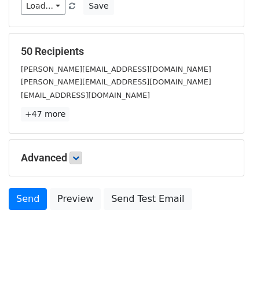 The height and width of the screenshot is (306, 253). I want to click on h5: 50 Recipients, so click(126, 51).